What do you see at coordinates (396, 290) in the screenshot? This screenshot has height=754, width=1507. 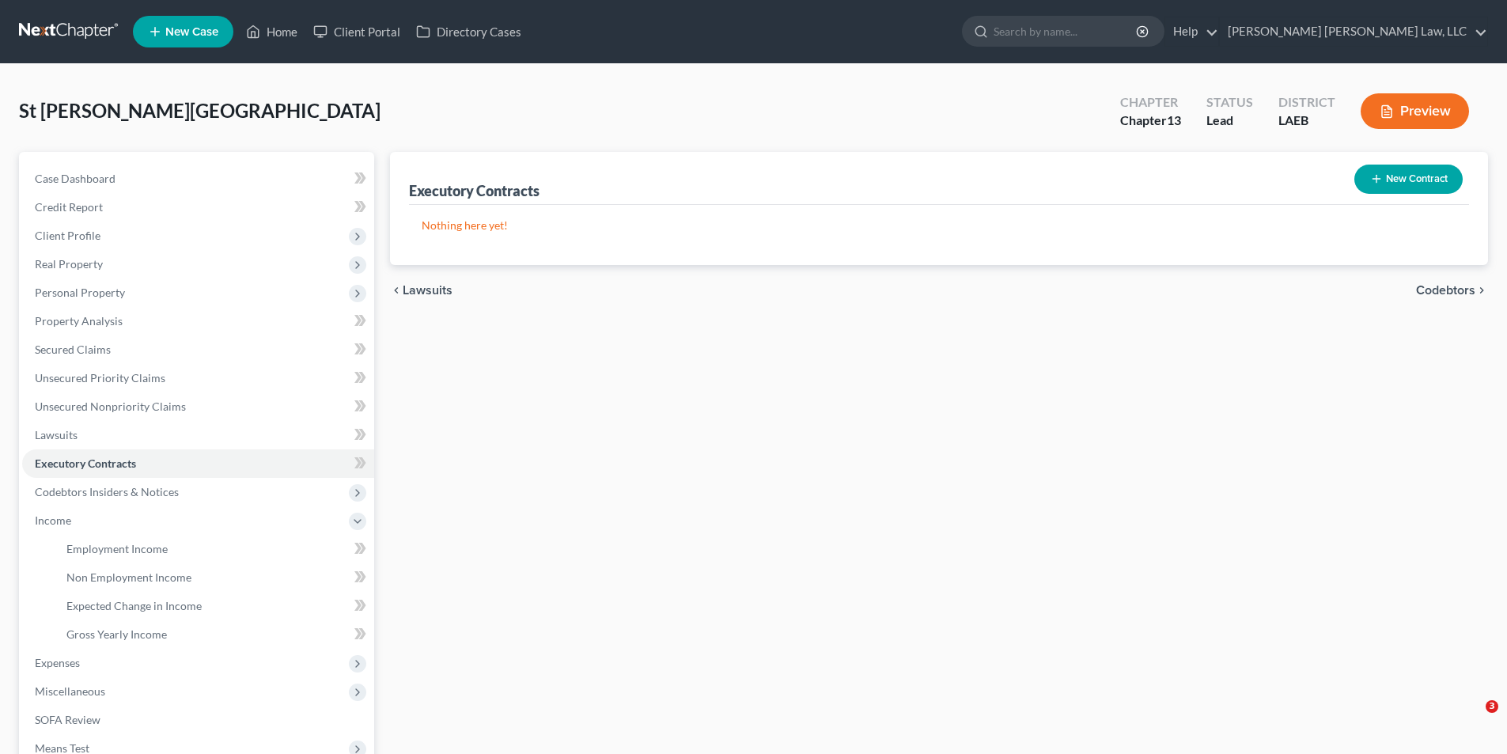 I see `i: chevron_left` at bounding box center [396, 290].